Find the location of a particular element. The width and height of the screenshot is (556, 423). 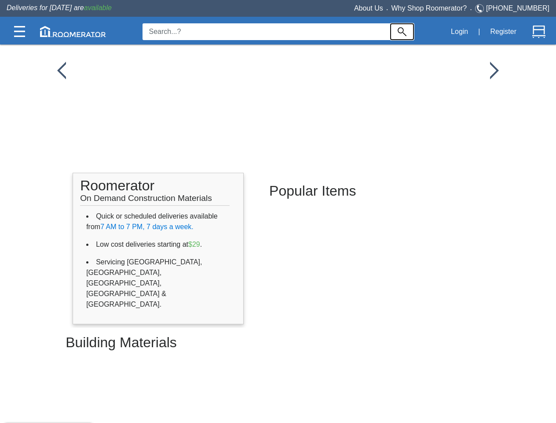

a: About Us is located at coordinates (369, 8).